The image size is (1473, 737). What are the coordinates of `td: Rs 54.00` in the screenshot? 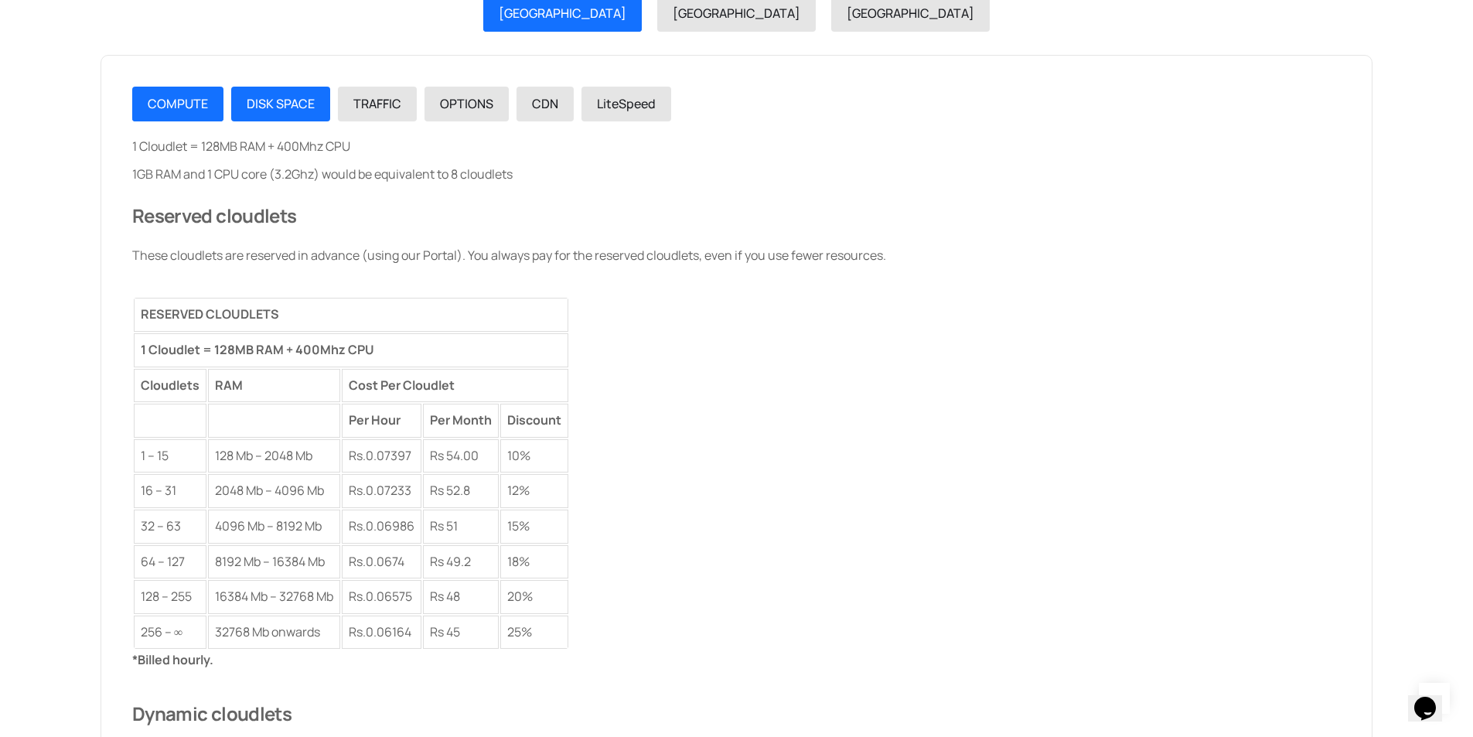 It's located at (461, 456).